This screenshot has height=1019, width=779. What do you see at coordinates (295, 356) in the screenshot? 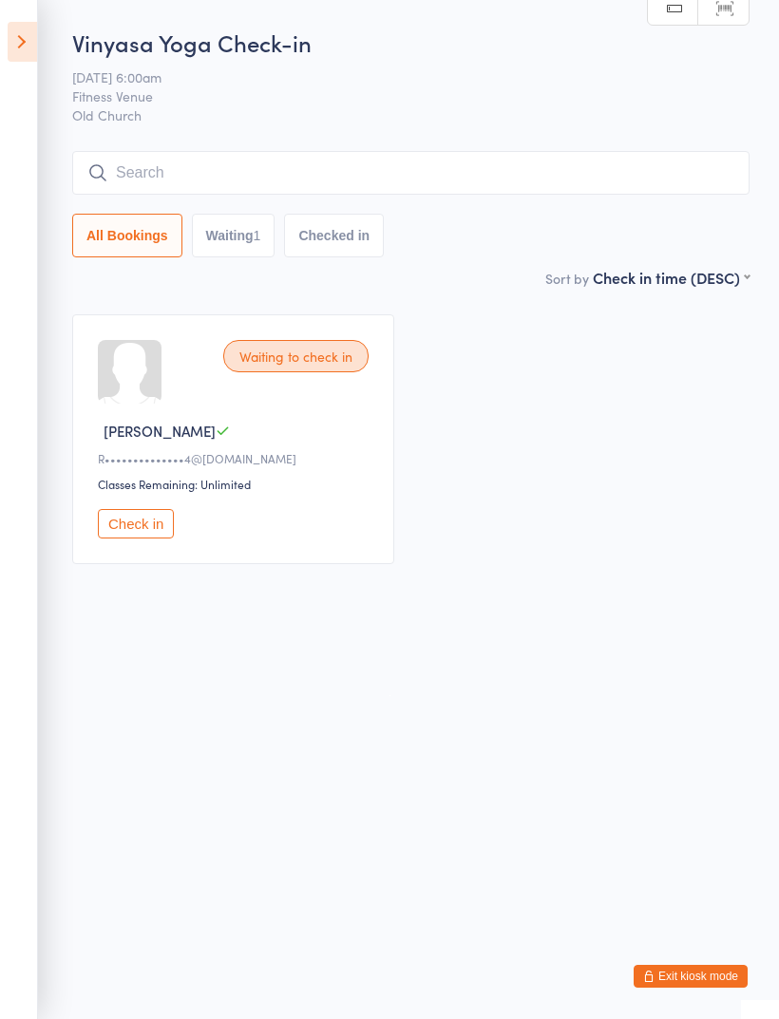
I see `div: Waiting to check in` at bounding box center [295, 356].